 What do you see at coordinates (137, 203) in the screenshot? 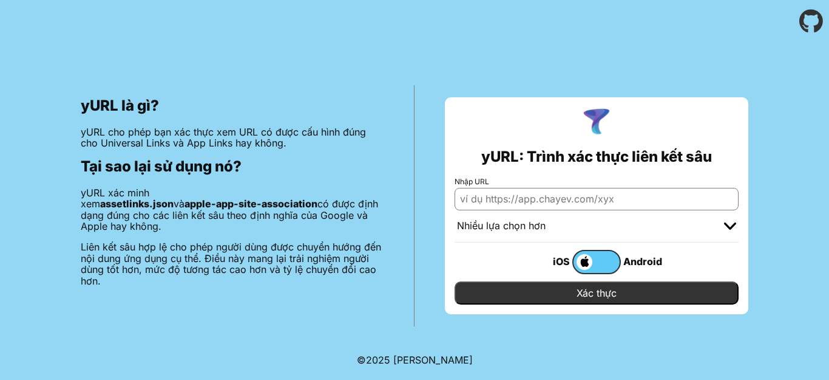
I see `font: assetlinks.json` at bounding box center [137, 203].